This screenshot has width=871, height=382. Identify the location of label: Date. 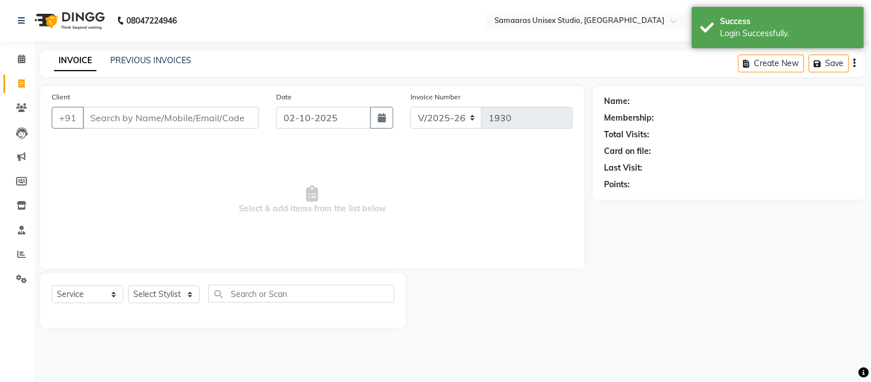
(284, 97).